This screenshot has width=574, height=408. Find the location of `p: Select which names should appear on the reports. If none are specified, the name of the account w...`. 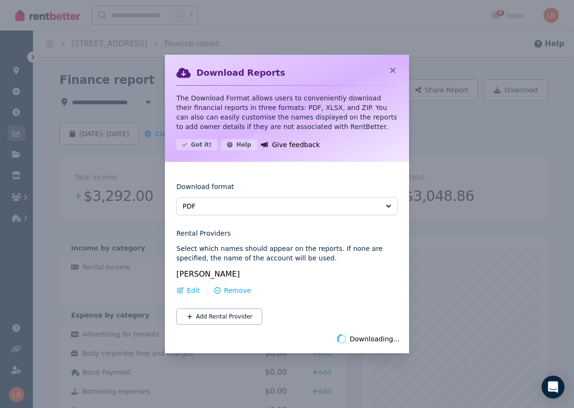

p: Select which names should appear on the reports. If none are specified, the name of the account w... is located at coordinates (287, 253).